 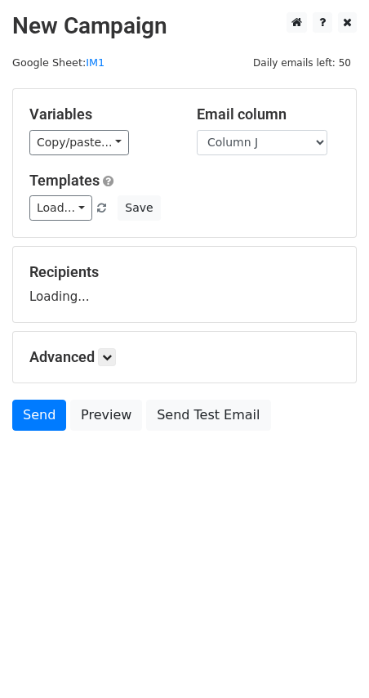 I want to click on div: Loading..., so click(x=185, y=284).